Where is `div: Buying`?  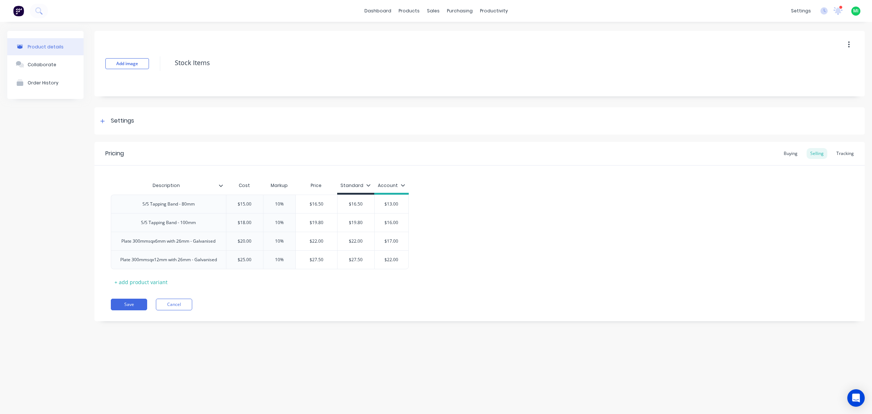 div: Buying is located at coordinates (791, 153).